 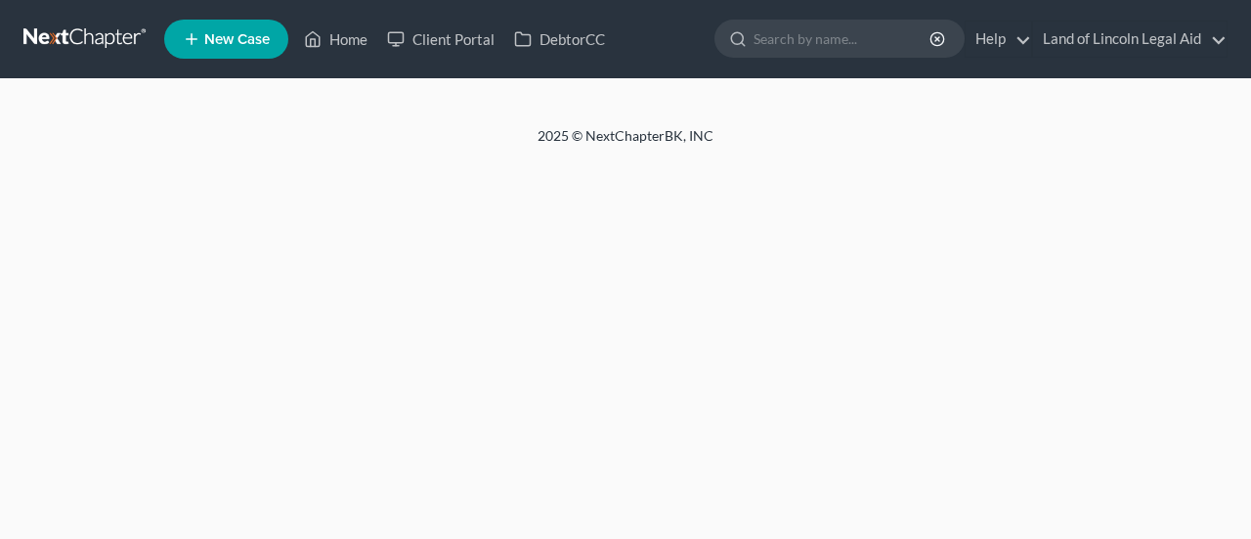 I want to click on a: Help, so click(x=998, y=39).